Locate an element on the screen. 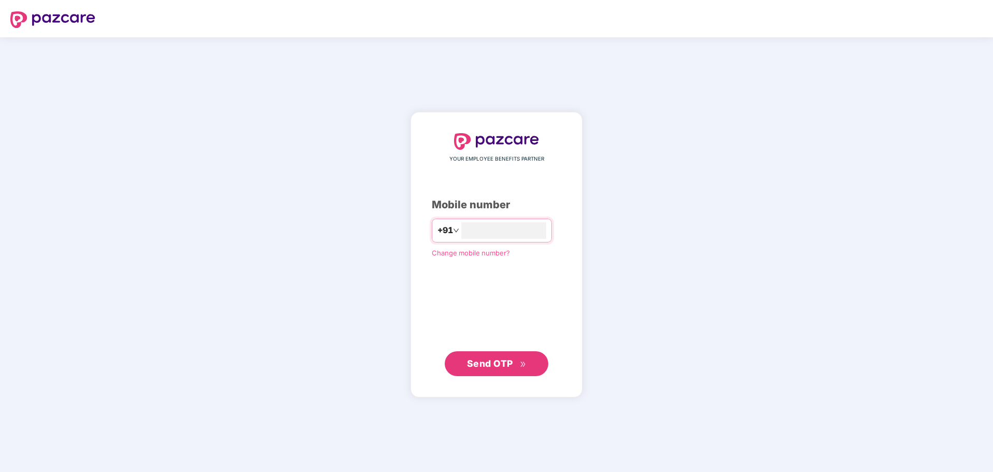  span: down is located at coordinates (456, 230).